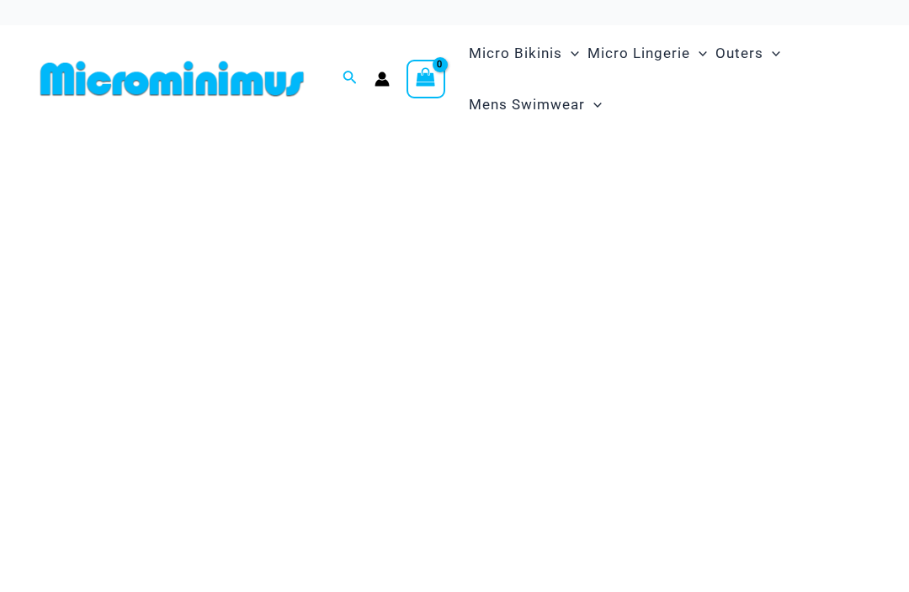 The width and height of the screenshot is (909, 592). I want to click on a: Micro LingerieMenu ToggleMenu Toggle, so click(647, 53).